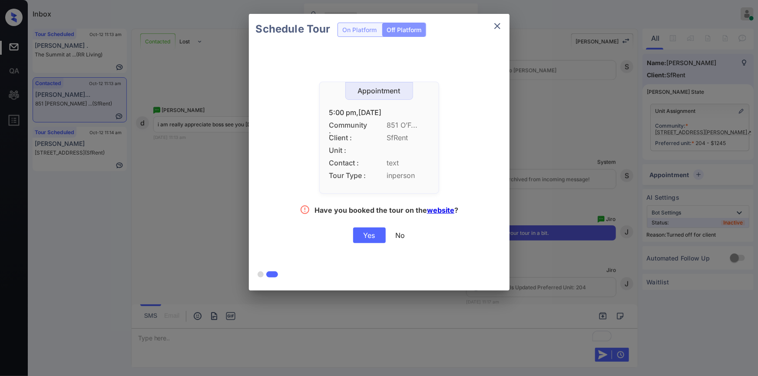  What do you see at coordinates (498, 26) in the screenshot?
I see `button: close` at bounding box center [498, 26].